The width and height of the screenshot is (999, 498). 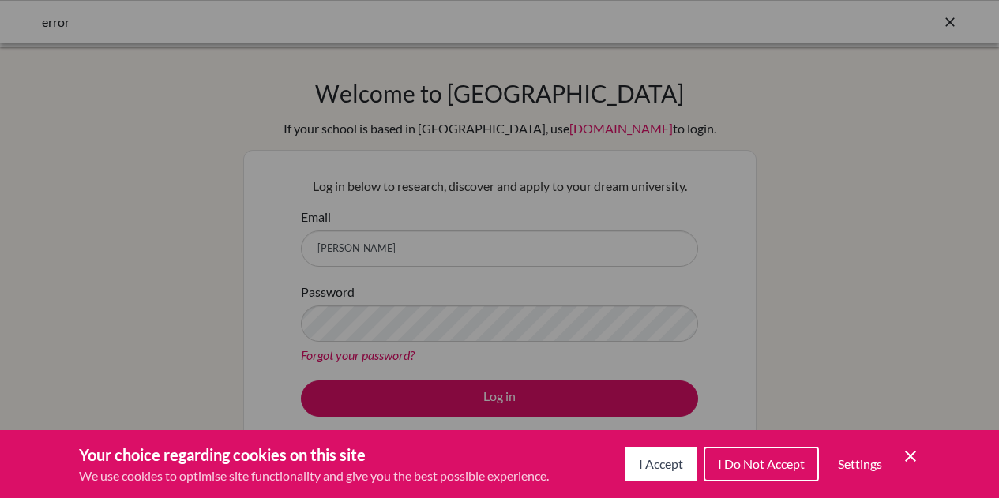 I want to click on span: I Accept, so click(x=661, y=463).